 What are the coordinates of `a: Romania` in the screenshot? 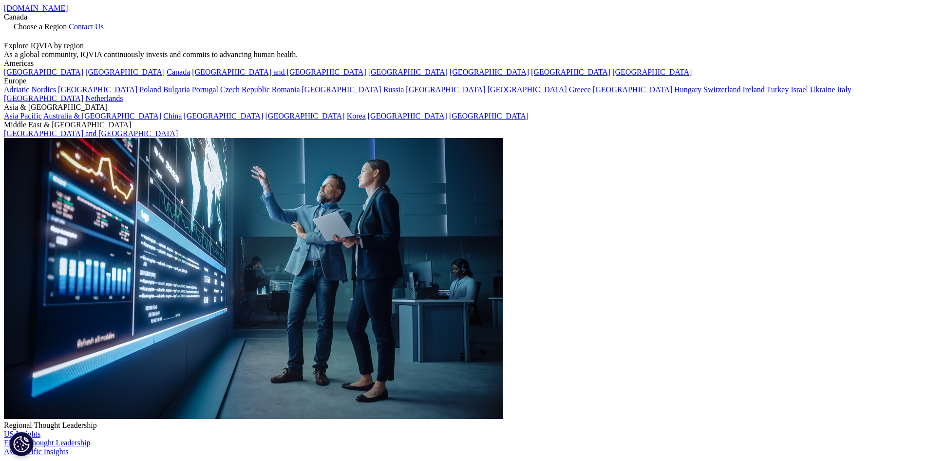 It's located at (286, 89).